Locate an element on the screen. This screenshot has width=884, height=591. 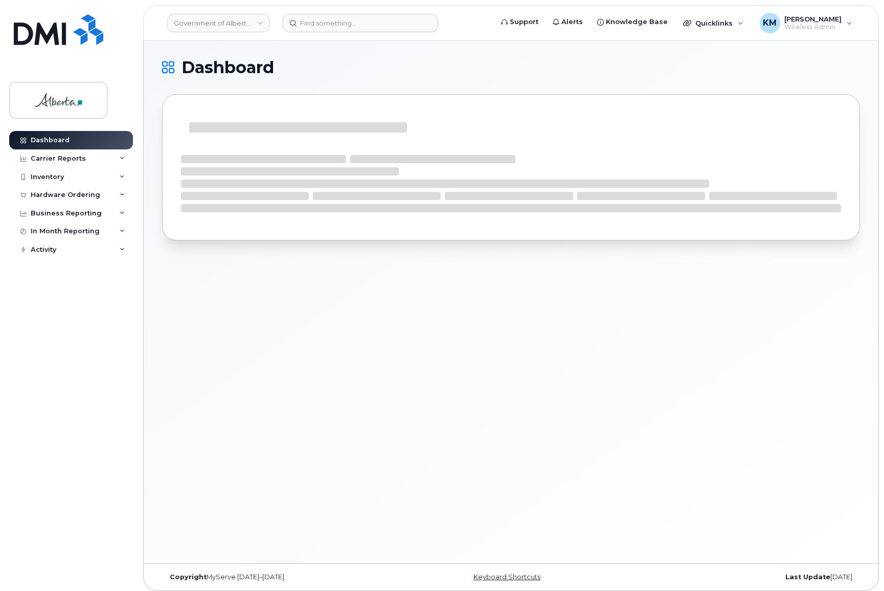
strong: Last Update is located at coordinates (808, 576).